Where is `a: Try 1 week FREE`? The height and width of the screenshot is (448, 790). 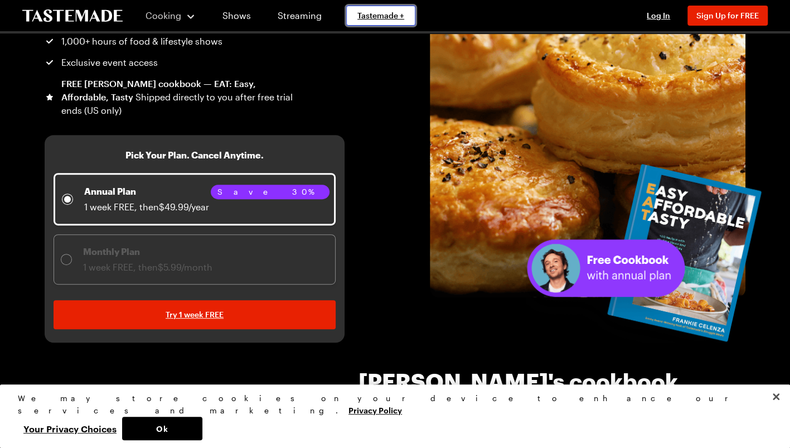
a: Try 1 week FREE is located at coordinates (195, 315).